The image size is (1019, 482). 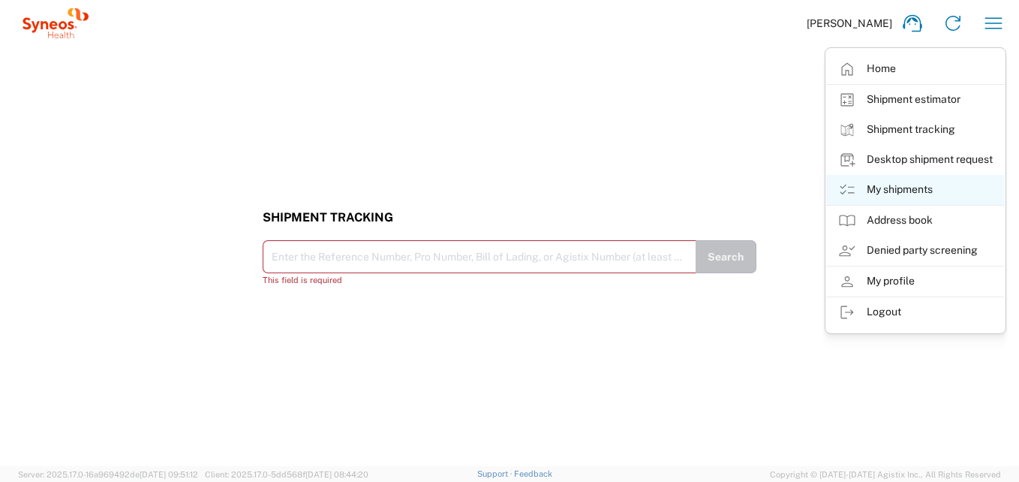 I want to click on a: Feedback, so click(x=533, y=474).